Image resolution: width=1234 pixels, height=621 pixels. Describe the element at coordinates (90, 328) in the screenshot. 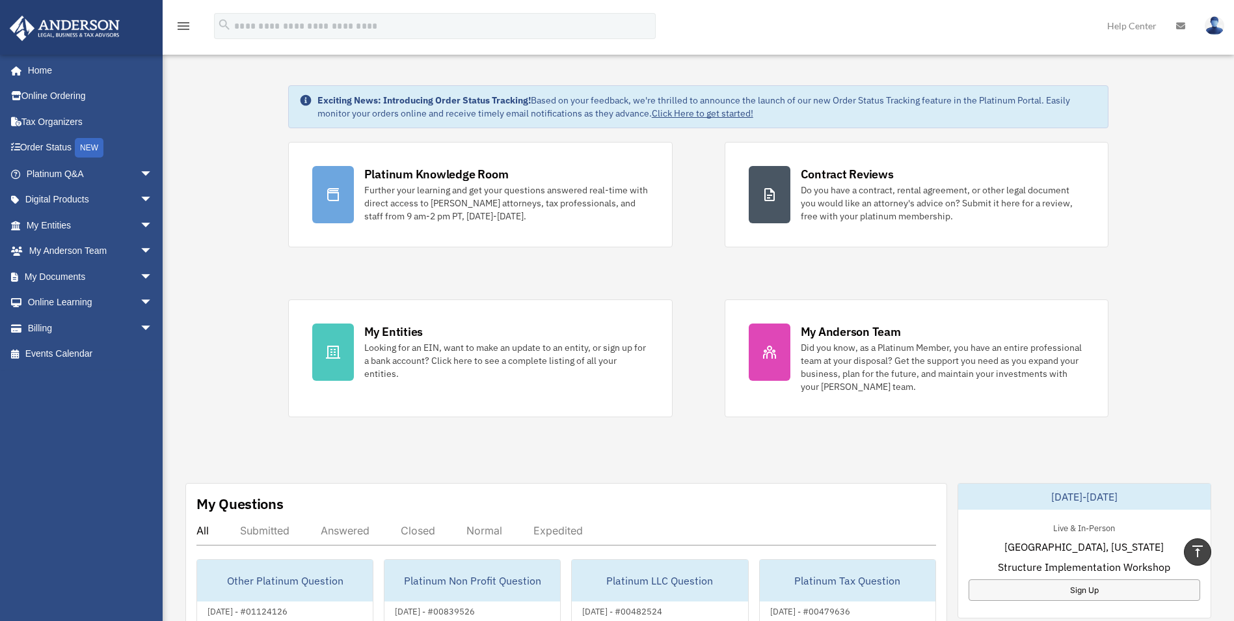

I see `a: Billingarrow_drop_down` at that location.